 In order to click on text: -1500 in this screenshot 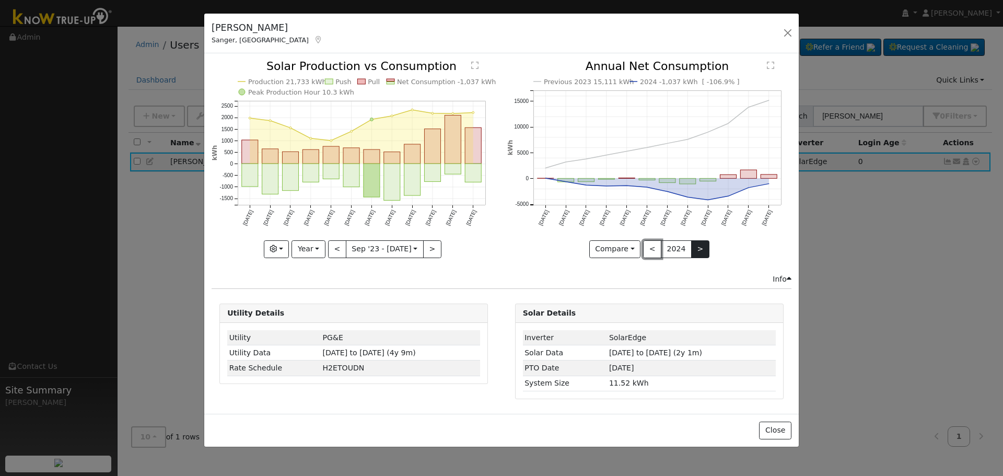, I will do `click(227, 198)`.